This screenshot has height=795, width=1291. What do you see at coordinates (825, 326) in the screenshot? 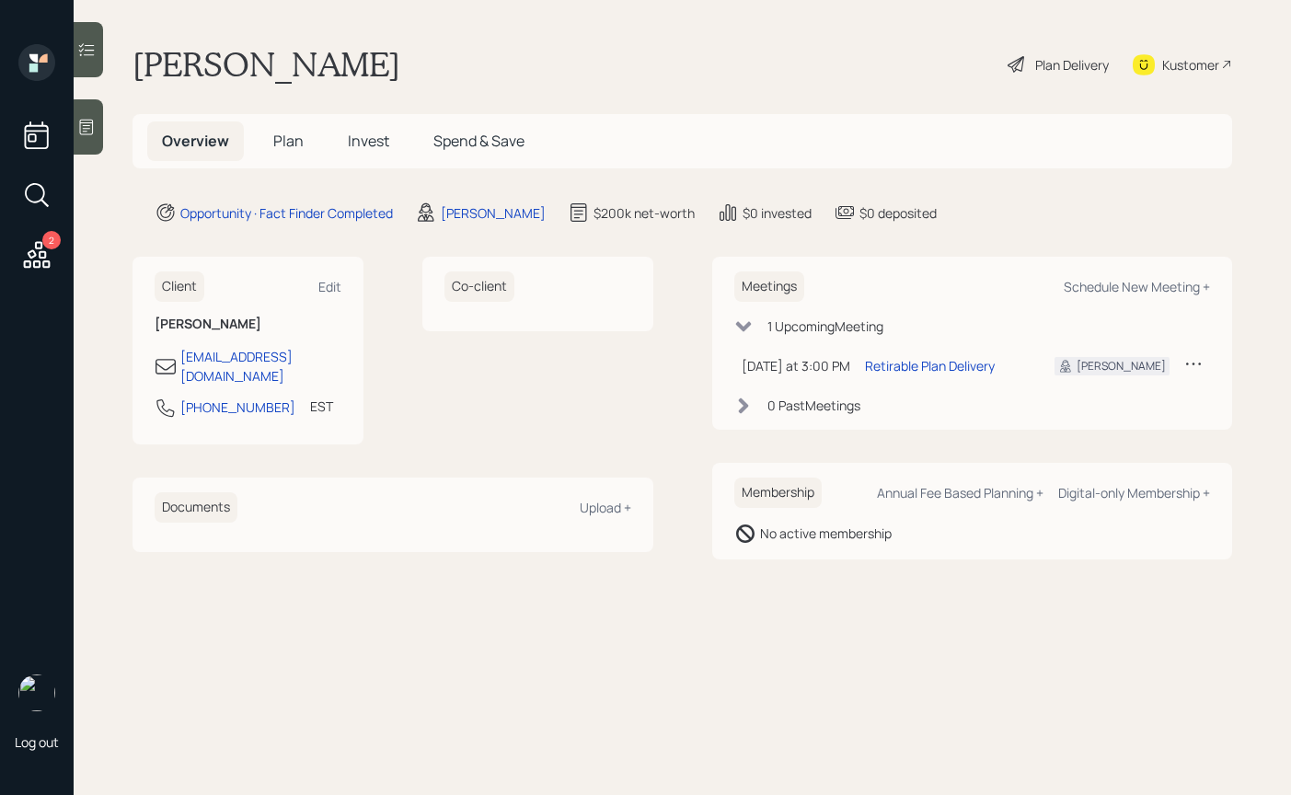
I see `div: 1 Upcoming Meeting` at bounding box center [825, 326].